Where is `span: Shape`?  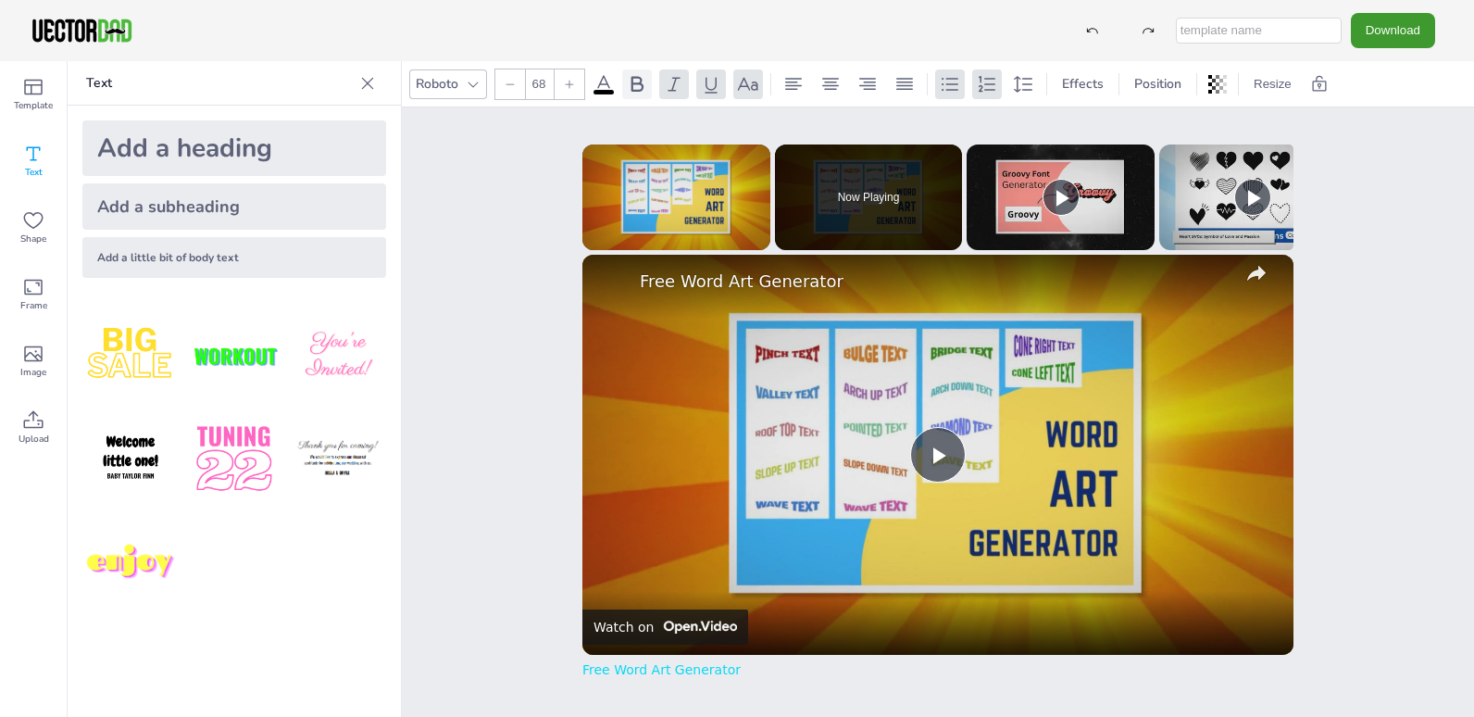 span: Shape is located at coordinates (33, 239).